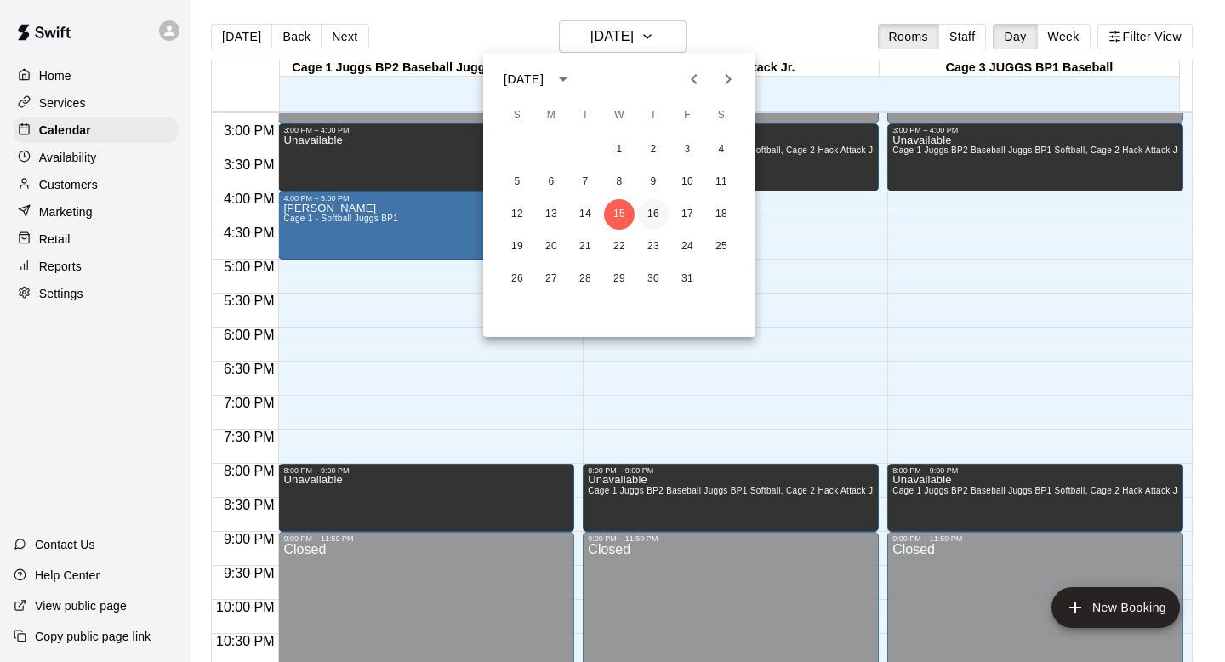  What do you see at coordinates (721, 182) in the screenshot?
I see `button: 11` at bounding box center [721, 182].